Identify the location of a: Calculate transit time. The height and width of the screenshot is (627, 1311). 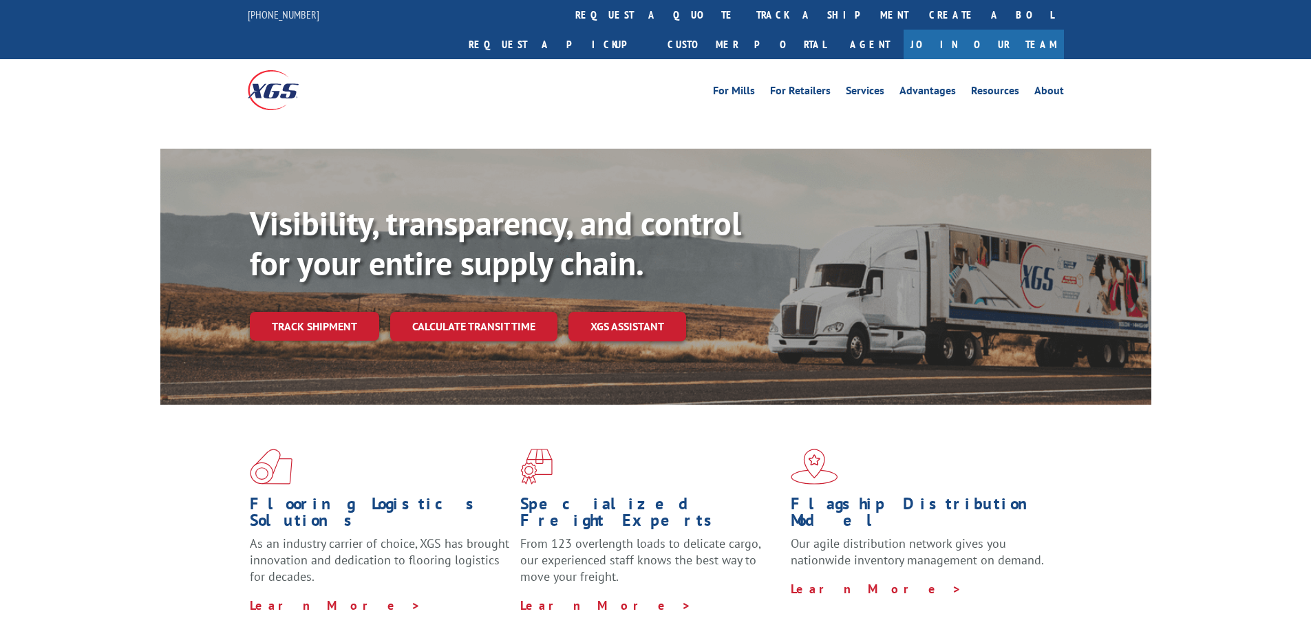
(473, 326).